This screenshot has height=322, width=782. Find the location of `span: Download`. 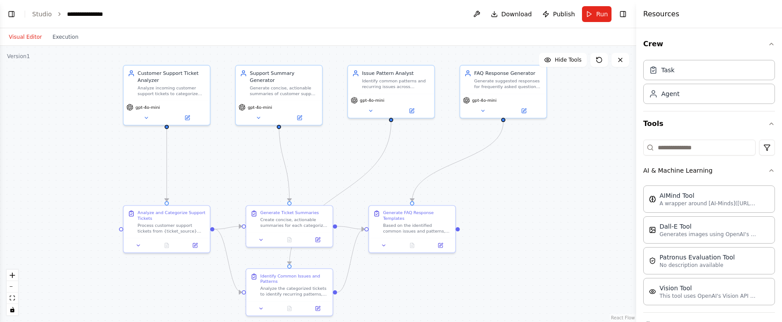

span: Download is located at coordinates (517, 14).